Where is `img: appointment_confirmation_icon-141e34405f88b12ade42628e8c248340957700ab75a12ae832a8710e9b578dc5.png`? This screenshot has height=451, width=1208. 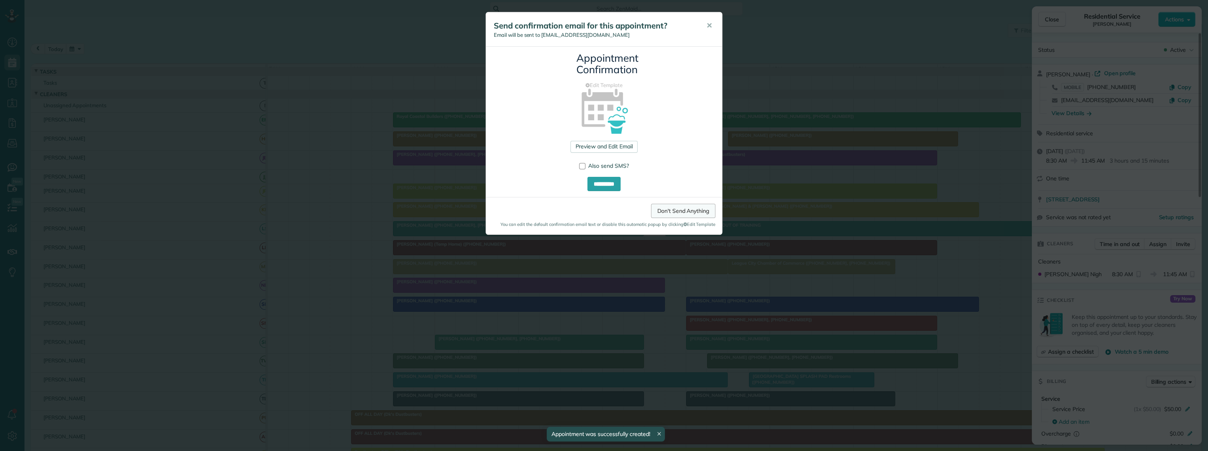
img: appointment_confirmation_icon-141e34405f88b12ade42628e8c248340957700ab75a12ae832a8710e9b578dc5.png is located at coordinates (604, 110).